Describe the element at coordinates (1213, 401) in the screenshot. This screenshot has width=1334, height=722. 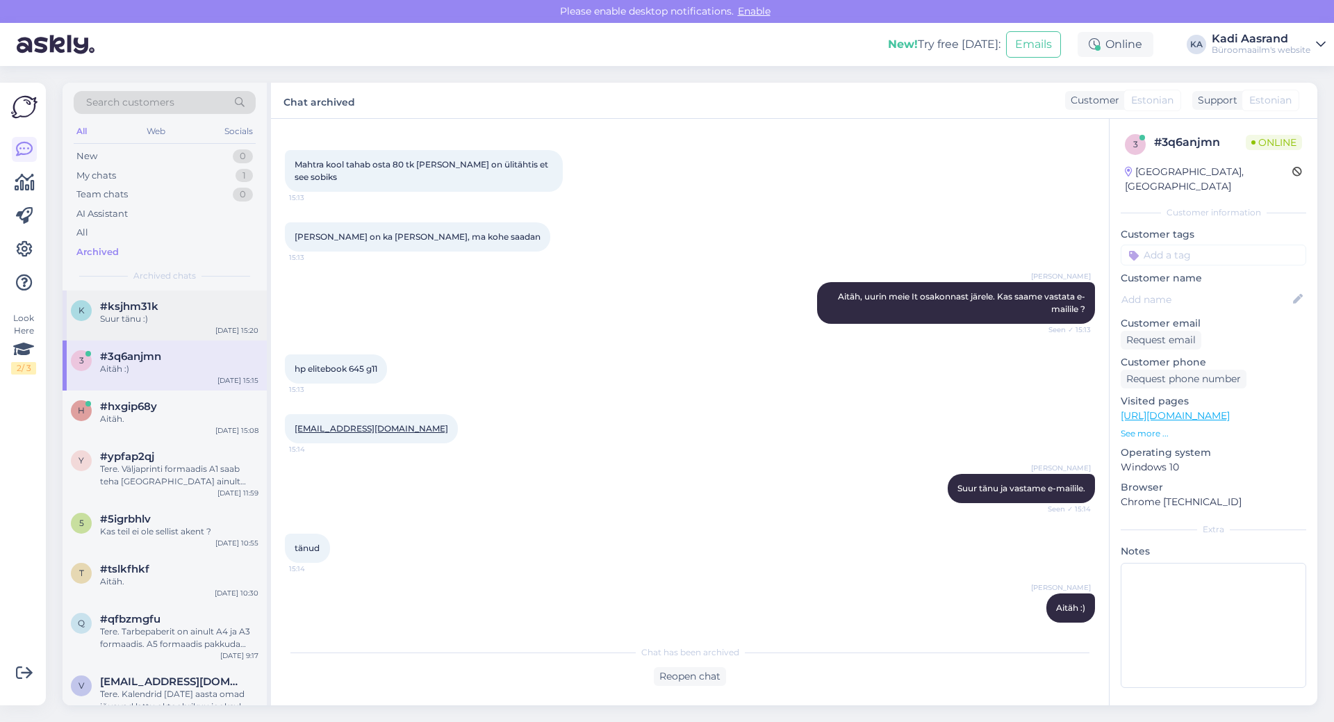
I see `p: Visited pages` at that location.